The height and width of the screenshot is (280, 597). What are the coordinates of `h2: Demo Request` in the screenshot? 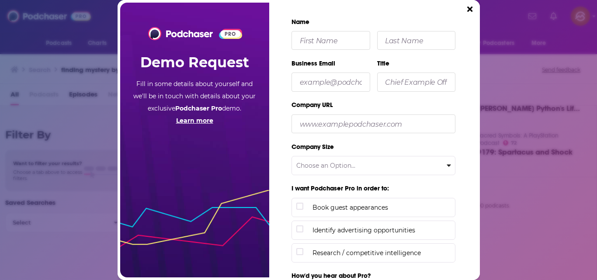 It's located at (194, 62).